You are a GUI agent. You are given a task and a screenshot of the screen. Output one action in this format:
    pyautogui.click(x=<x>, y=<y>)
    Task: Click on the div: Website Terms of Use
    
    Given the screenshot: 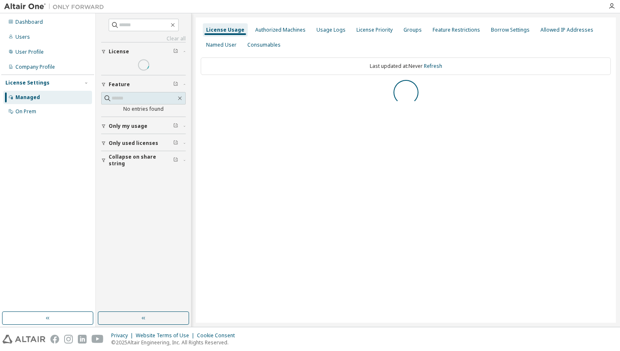 What is the action you would take?
    pyautogui.click(x=166, y=336)
    